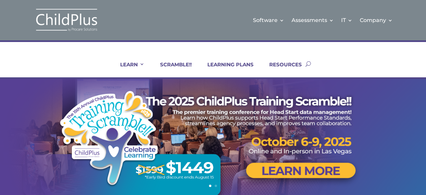 Image resolution: width=426 pixels, height=195 pixels. I want to click on a: 1, so click(210, 185).